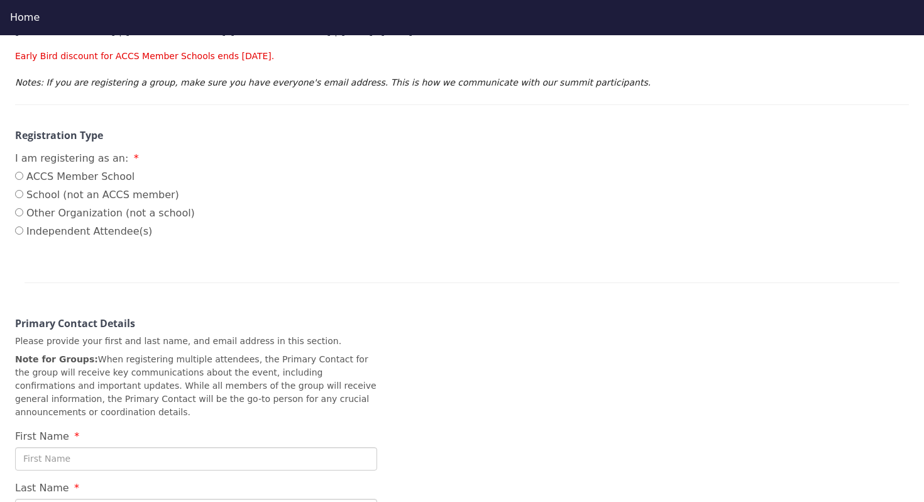 This screenshot has width=924, height=502. What do you see at coordinates (19, 230) in the screenshot?
I see `input: Independent Attendee(s)` at bounding box center [19, 230].